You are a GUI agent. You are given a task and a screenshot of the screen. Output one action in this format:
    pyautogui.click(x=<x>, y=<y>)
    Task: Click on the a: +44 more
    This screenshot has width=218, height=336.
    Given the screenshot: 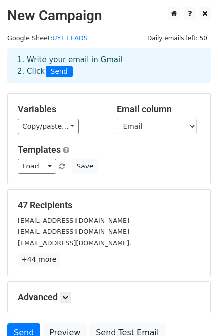 What is the action you would take?
    pyautogui.click(x=39, y=259)
    